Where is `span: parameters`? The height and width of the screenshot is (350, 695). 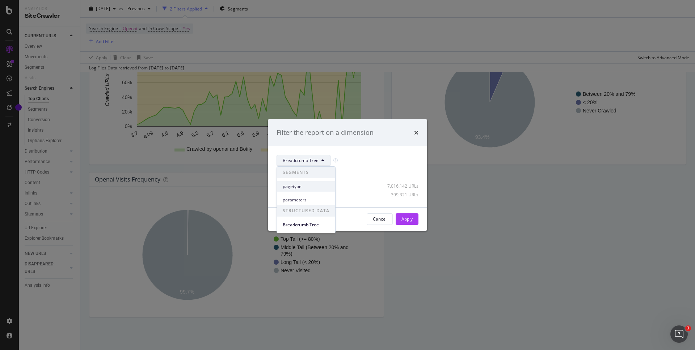
span: parameters is located at coordinates (306, 200).